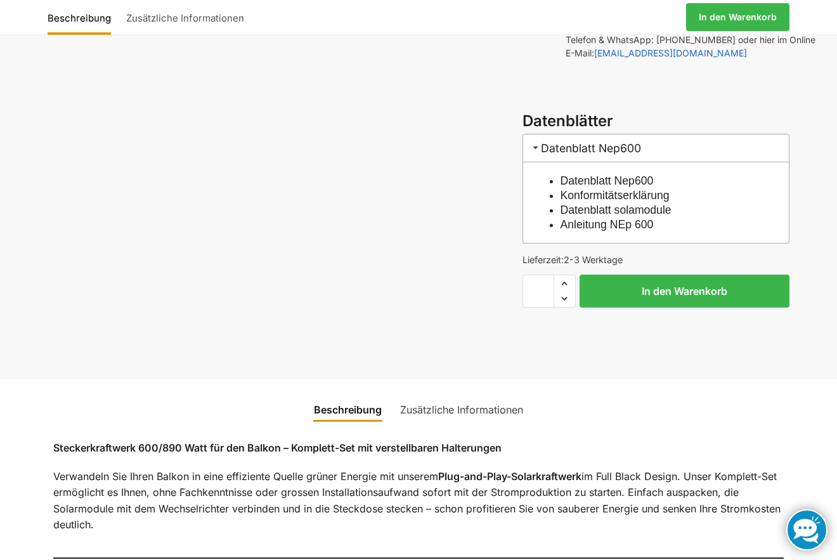  I want to click on h3: Datenblatt Nep600, so click(656, 148).